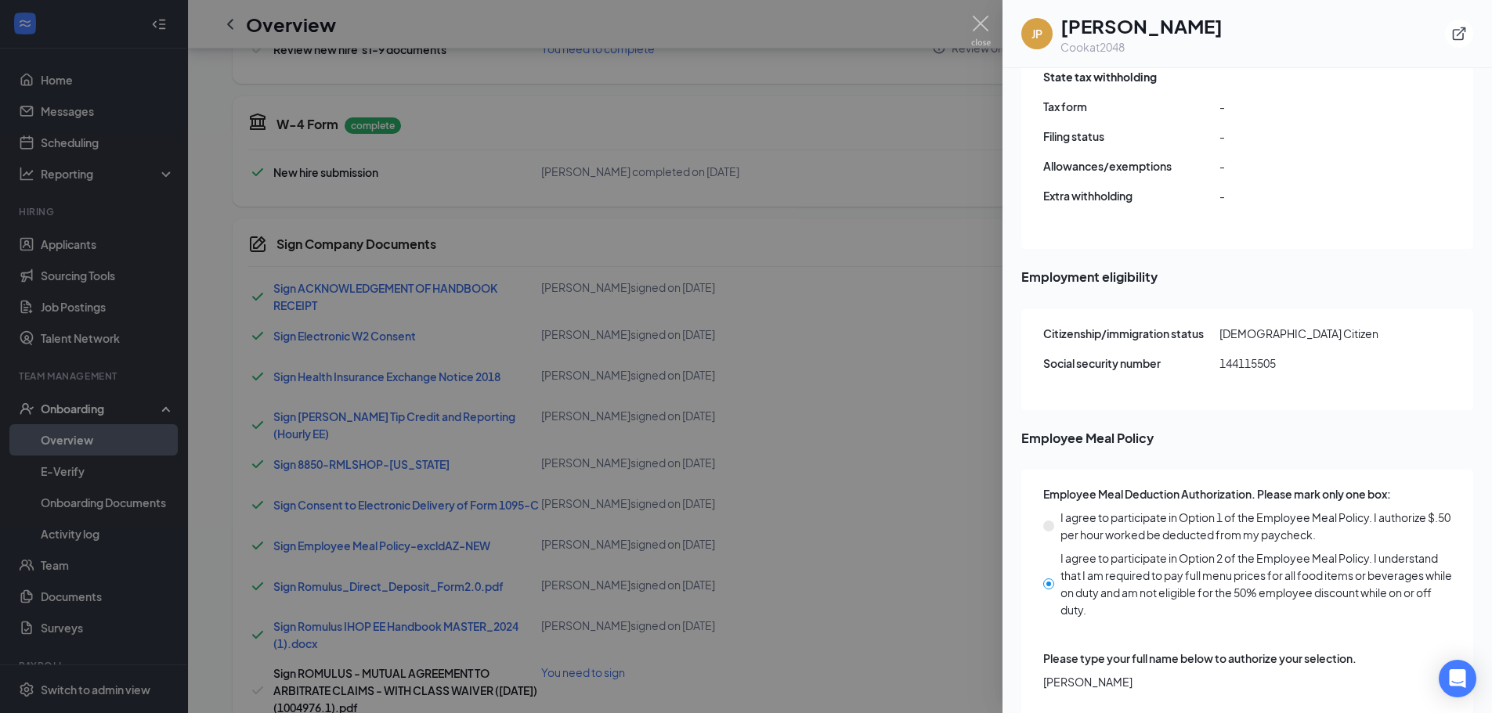 The width and height of the screenshot is (1492, 713). Describe the element at coordinates (1099, 77) in the screenshot. I see `span: State tax withholding` at that location.